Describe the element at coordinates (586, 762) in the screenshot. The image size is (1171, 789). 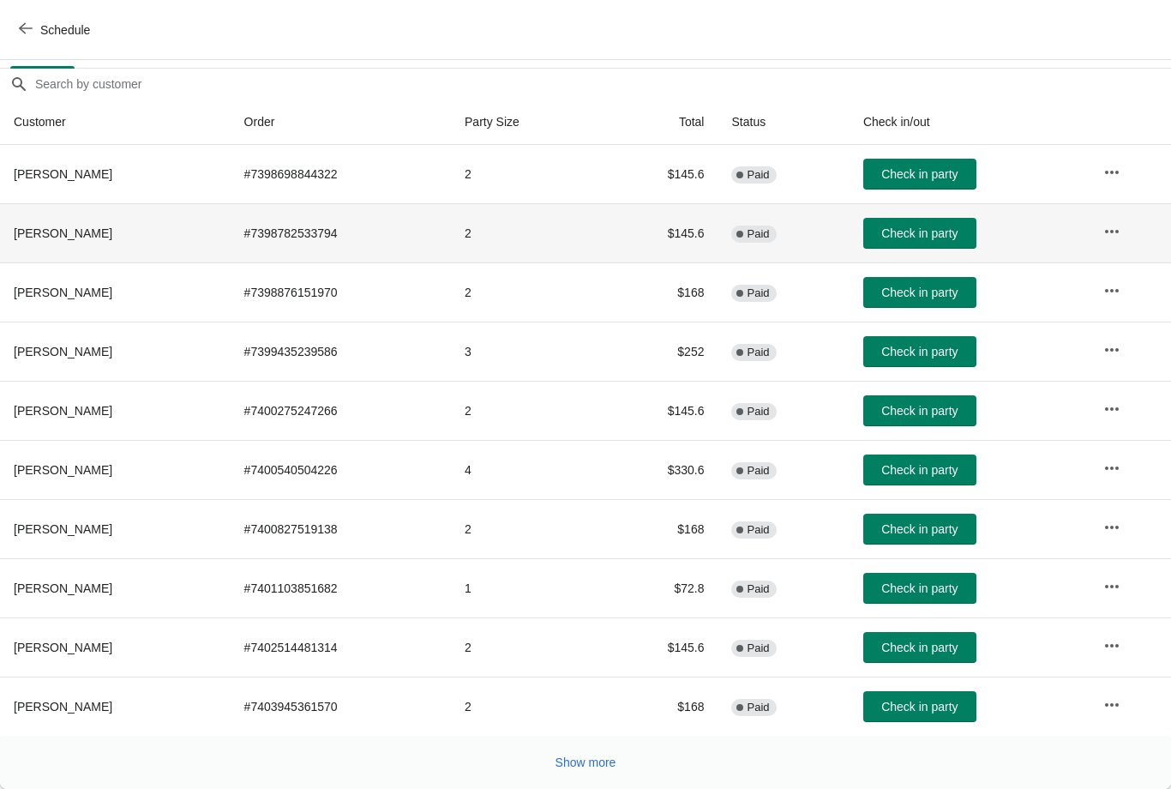
I see `span: Show more` at that location.